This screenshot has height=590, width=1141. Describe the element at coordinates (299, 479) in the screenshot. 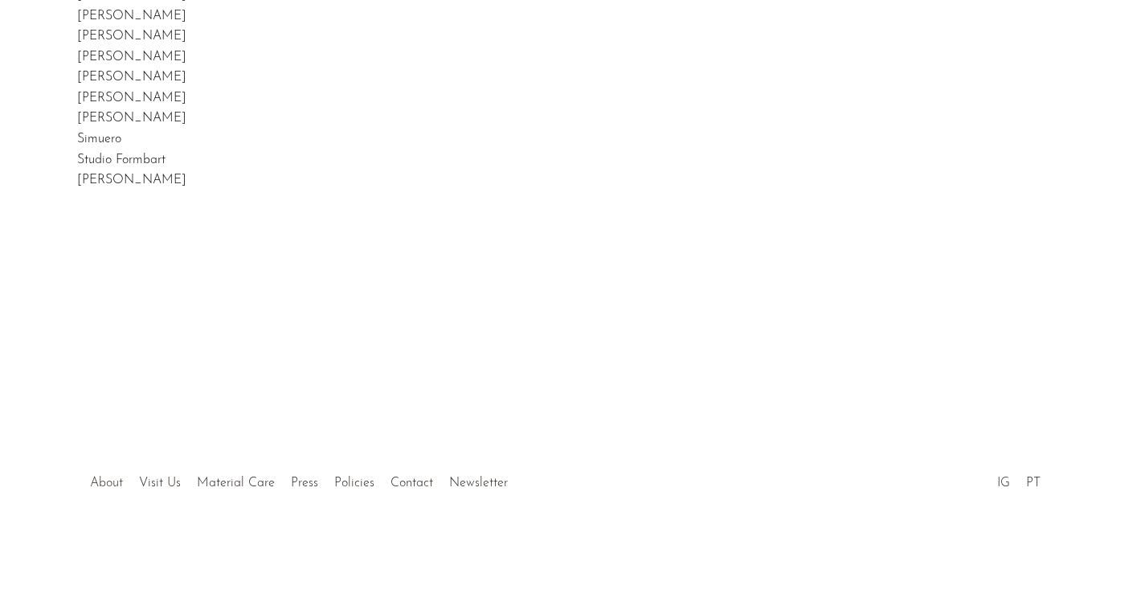

I see `ul: Quick links` at that location.